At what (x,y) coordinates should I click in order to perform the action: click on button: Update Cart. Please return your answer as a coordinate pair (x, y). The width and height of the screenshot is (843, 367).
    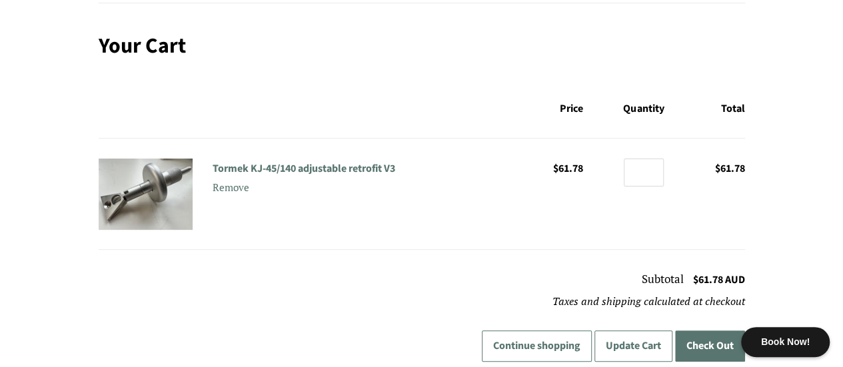
    Looking at the image, I should click on (633, 346).